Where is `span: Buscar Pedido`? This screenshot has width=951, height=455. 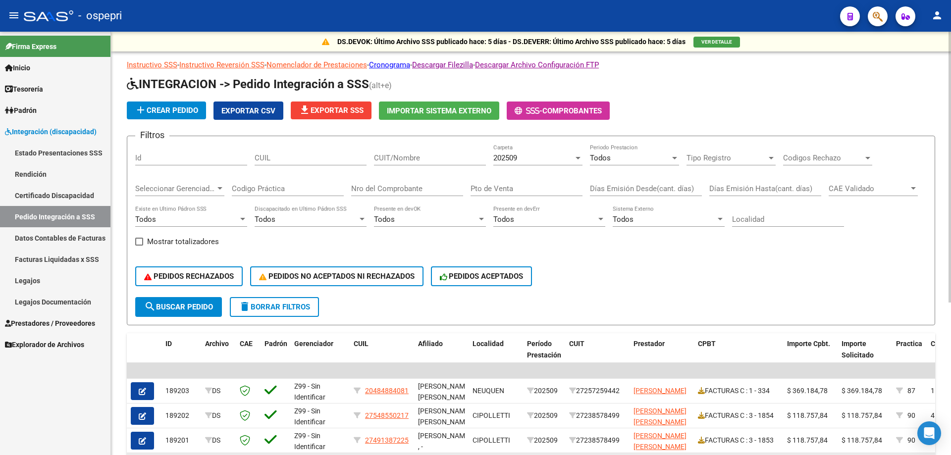 span: Buscar Pedido is located at coordinates (178, 307).